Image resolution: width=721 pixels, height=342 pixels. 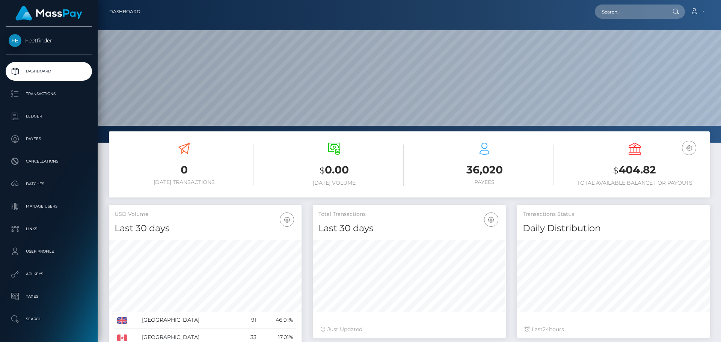 I want to click on span: 24, so click(x=546, y=329).